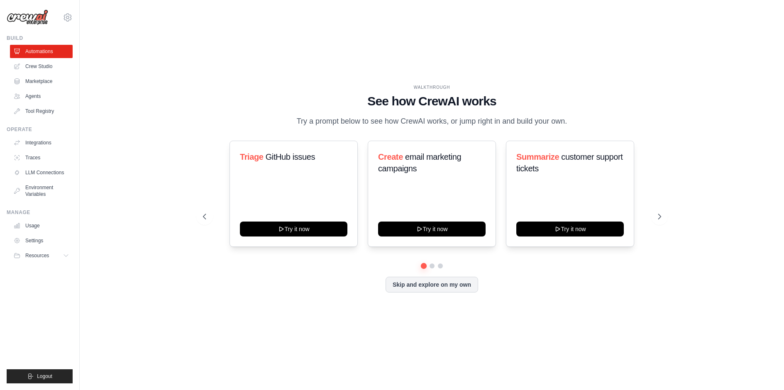  Describe the element at coordinates (41, 158) in the screenshot. I see `a: Traces` at that location.